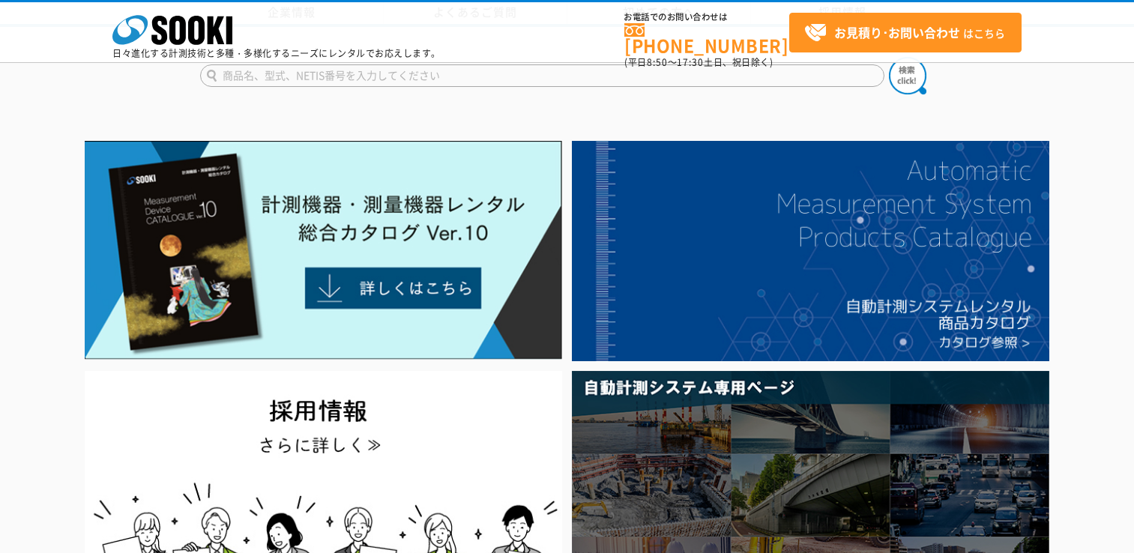 This screenshot has width=1134, height=553. I want to click on p: 日々進化する計測技術と多種・多様化するニーズにレンタルでお応えします。, so click(277, 53).